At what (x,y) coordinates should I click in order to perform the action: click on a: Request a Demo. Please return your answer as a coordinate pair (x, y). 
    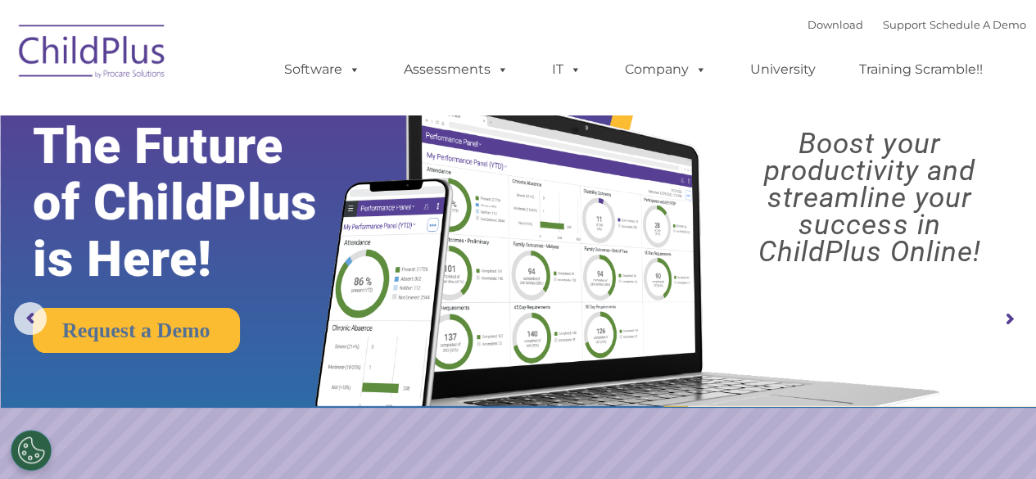
    Looking at the image, I should click on (136, 330).